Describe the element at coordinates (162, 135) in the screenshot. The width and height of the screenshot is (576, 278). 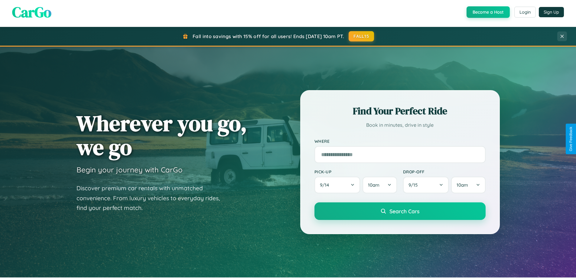
I see `h1: Wherever you go, we go` at that location.